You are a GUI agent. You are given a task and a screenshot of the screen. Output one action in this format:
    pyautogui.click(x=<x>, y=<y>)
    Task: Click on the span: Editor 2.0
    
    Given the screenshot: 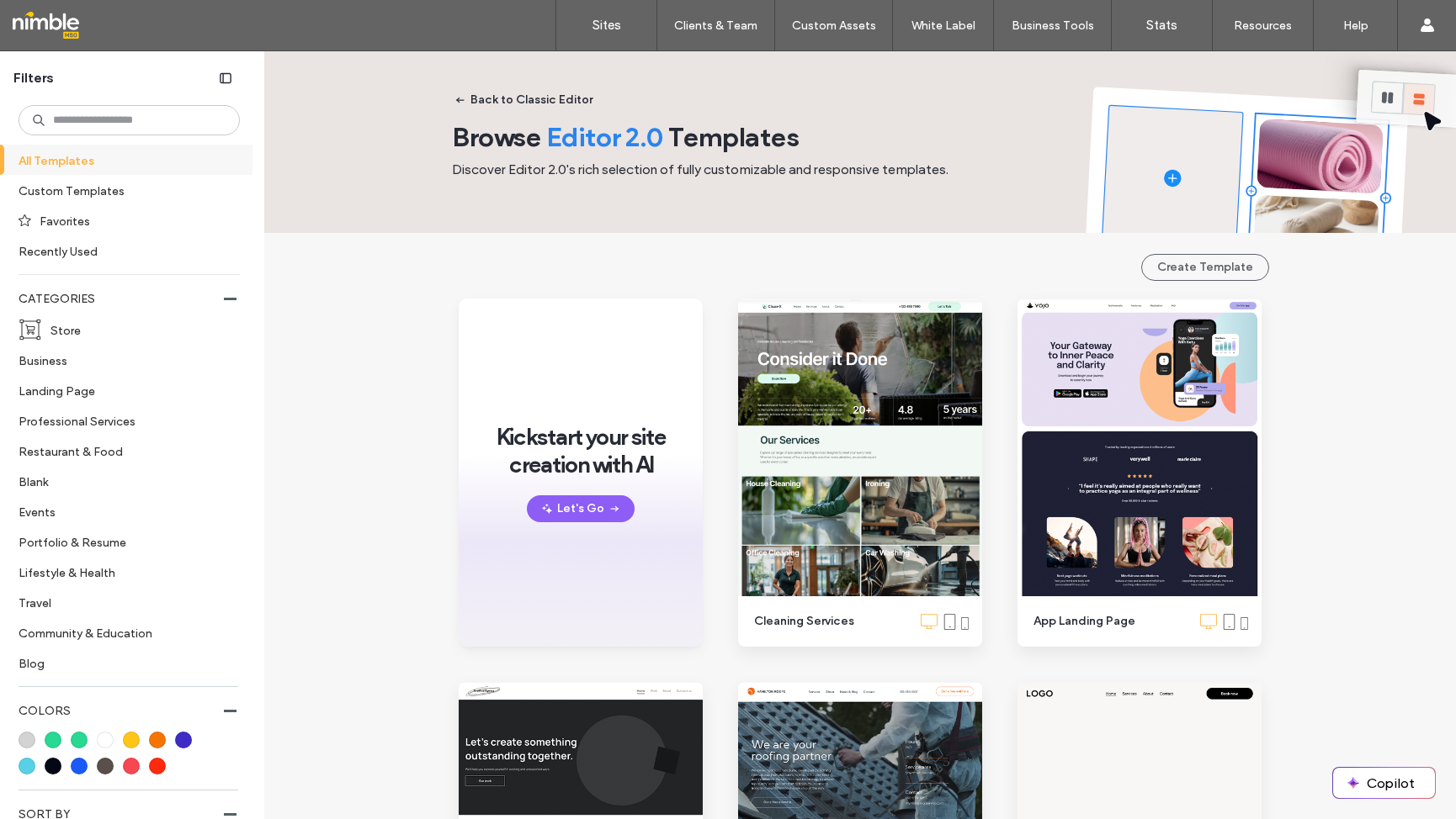 What is the action you would take?
    pyautogui.click(x=604, y=136)
    